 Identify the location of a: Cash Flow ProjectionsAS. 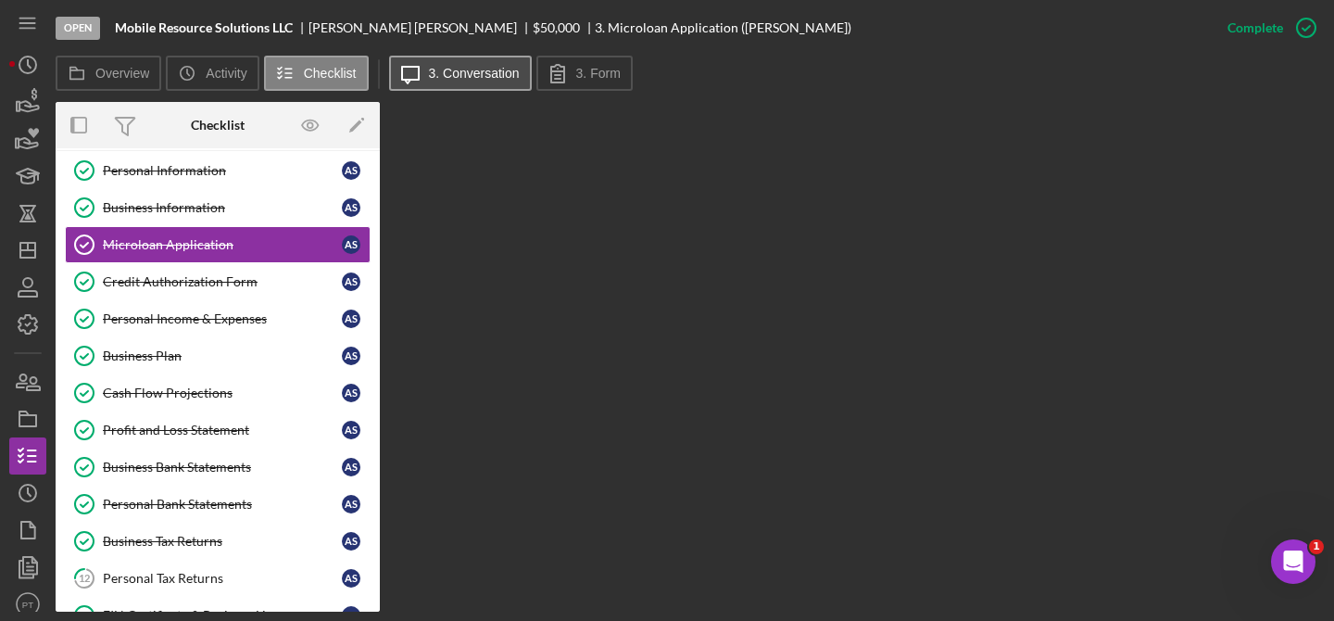
(218, 393).